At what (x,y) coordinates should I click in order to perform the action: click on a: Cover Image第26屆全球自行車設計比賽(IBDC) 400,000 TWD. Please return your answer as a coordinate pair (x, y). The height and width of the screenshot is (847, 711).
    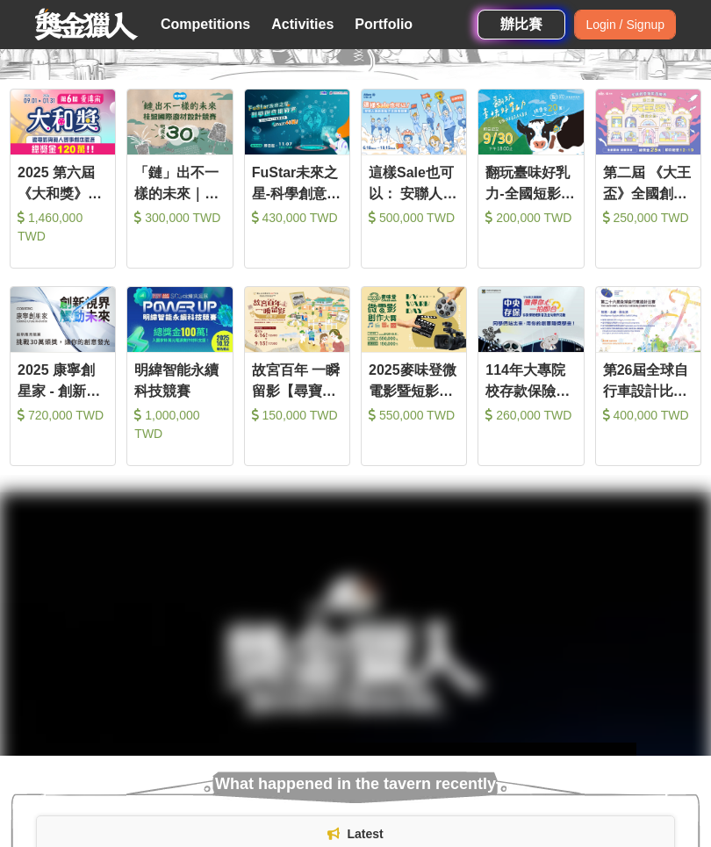
    Looking at the image, I should click on (648, 376).